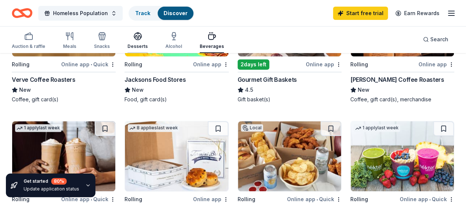 Image resolution: width=466 pixels, height=203 pixels. What do you see at coordinates (51, 181) in the screenshot?
I see `div: Get started` at bounding box center [51, 181].